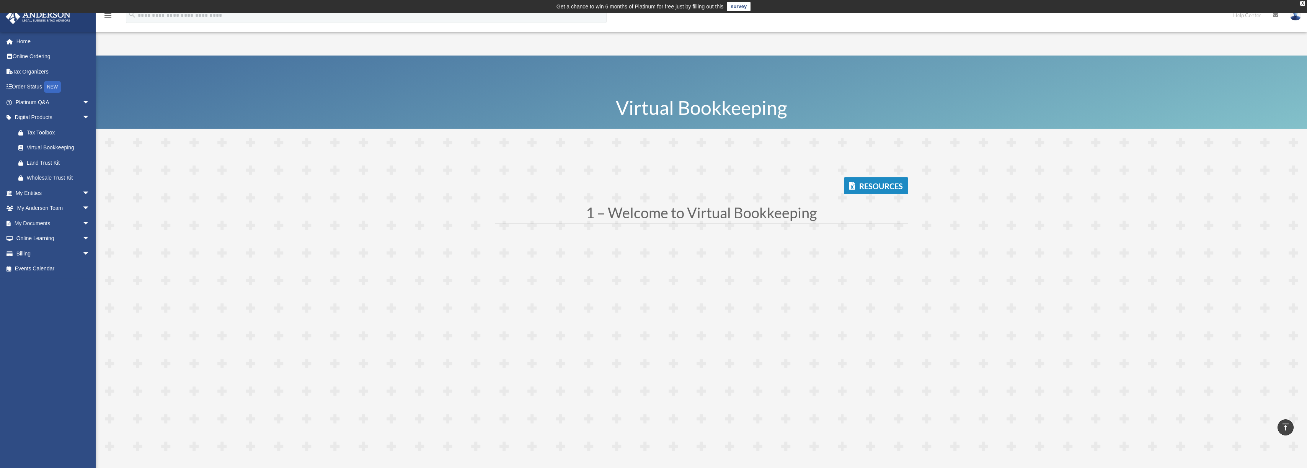 This screenshot has width=1307, height=468. Describe the element at coordinates (56, 132) in the screenshot. I see `a: Tax Toolbox` at that location.